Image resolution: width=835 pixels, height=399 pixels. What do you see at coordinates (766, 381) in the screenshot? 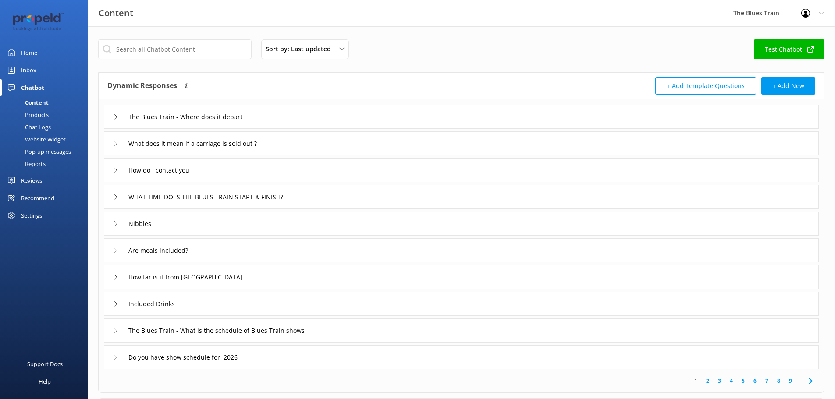
I see `a: 7` at bounding box center [766, 381].